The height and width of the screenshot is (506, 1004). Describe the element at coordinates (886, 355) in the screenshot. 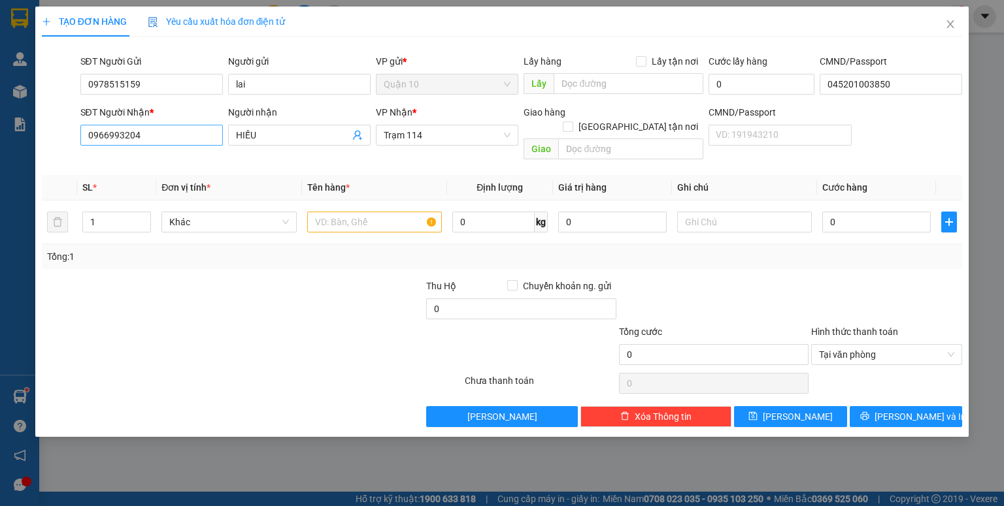

I see `span: Tại văn phòng` at that location.